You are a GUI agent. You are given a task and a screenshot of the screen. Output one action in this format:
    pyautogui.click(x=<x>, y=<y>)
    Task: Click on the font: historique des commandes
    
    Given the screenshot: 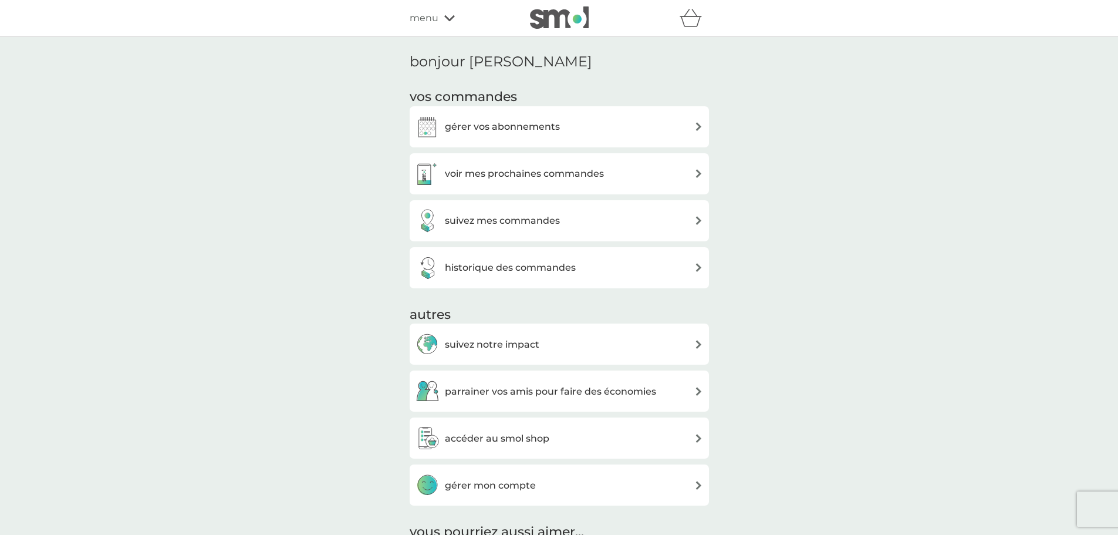 What is the action you would take?
    pyautogui.click(x=510, y=267)
    